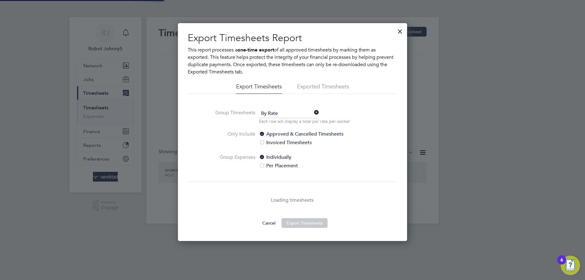  What do you see at coordinates (292, 61) in the screenshot?
I see `p: This report processes a of all approved timesheets by marking them as exported. This feature help...` at bounding box center [292, 61].